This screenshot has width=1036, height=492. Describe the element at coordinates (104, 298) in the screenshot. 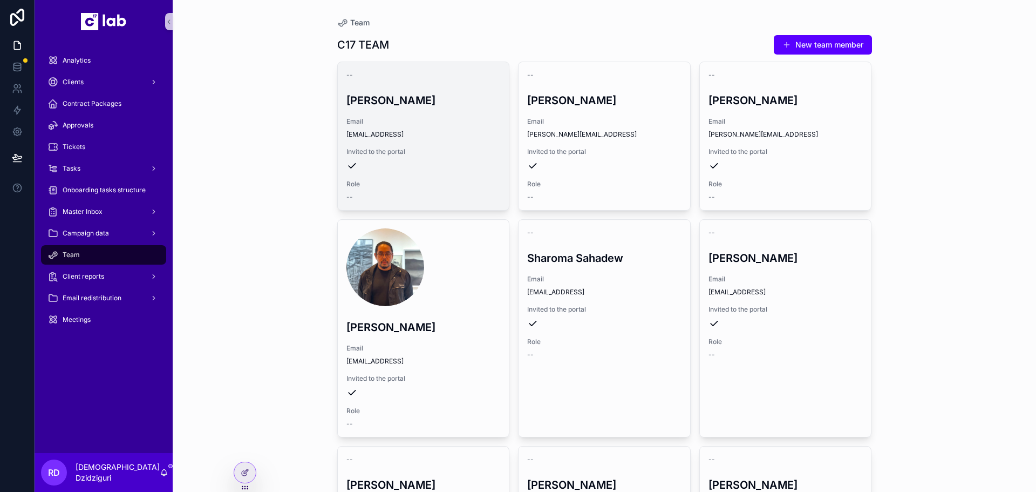

I see `a: Email redistribution` at that location.